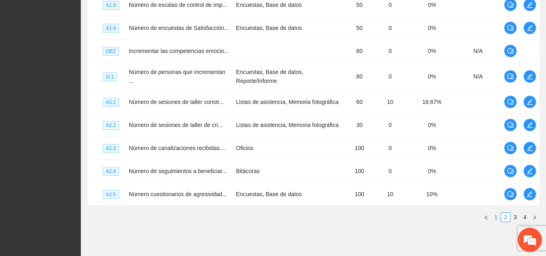 The image size is (546, 256). What do you see at coordinates (496, 217) in the screenshot?
I see `a: 1` at bounding box center [496, 217].